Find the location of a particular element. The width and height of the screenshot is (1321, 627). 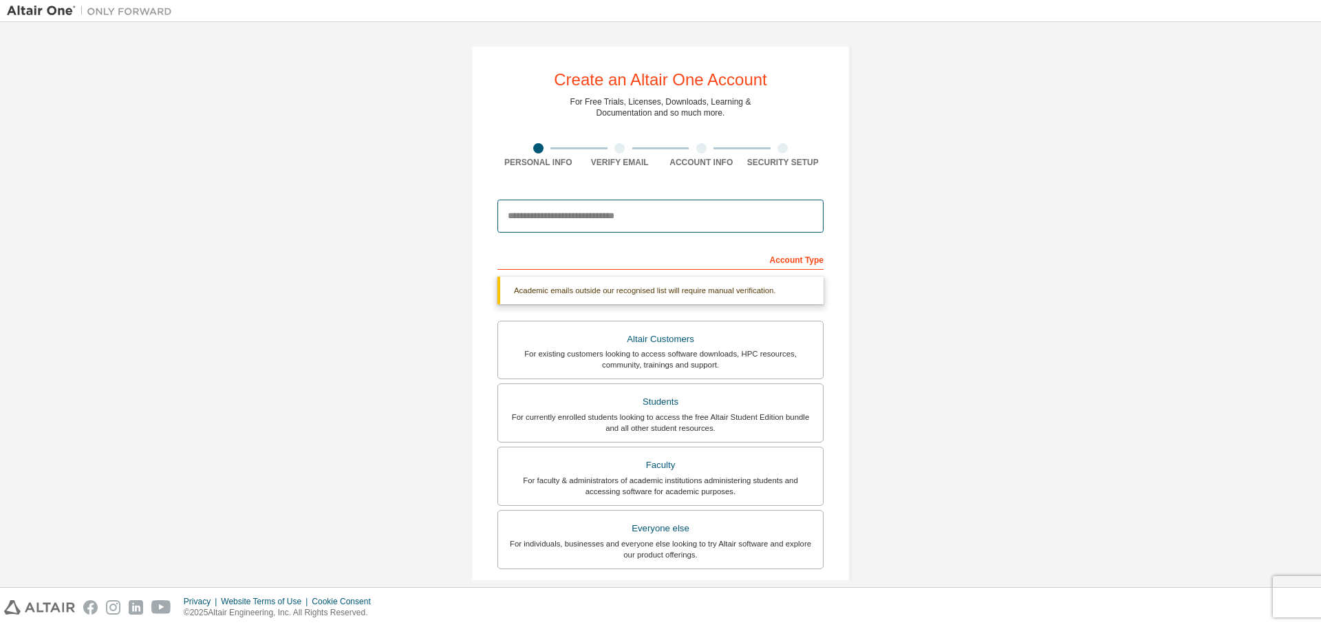

div: Website Terms of Use is located at coordinates (266, 601).